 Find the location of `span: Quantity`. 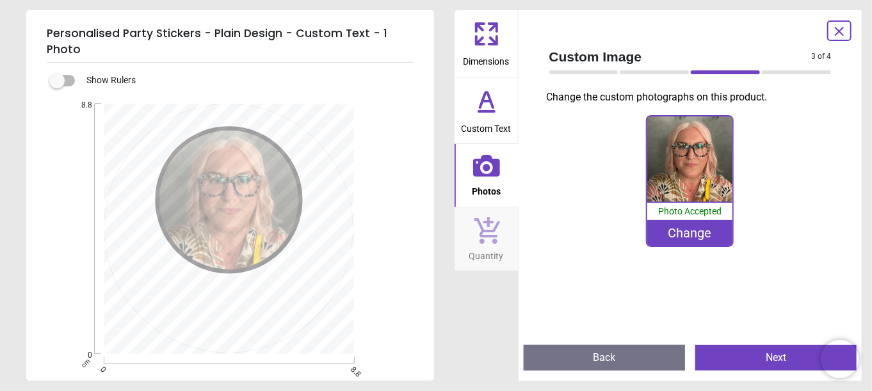

span: Quantity is located at coordinates (487, 253).